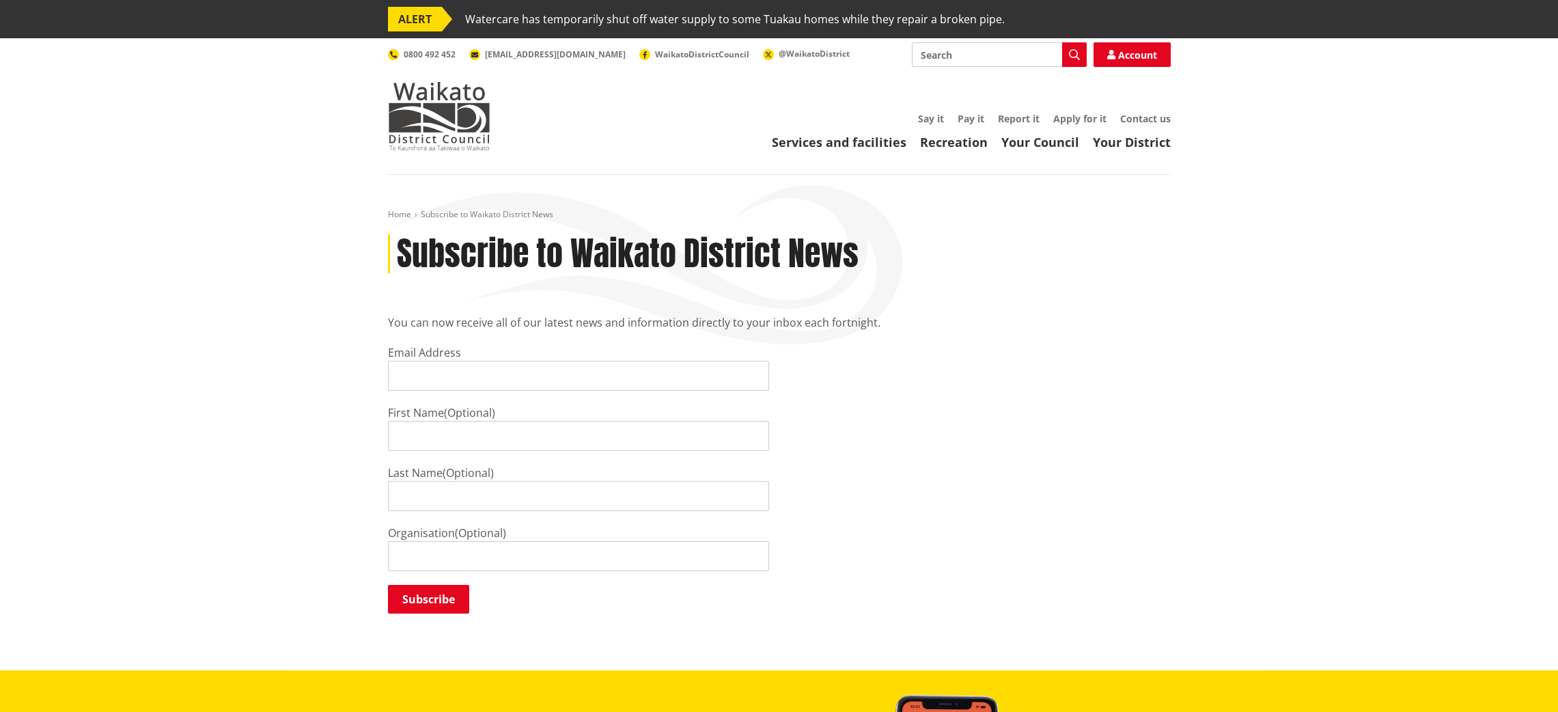 The height and width of the screenshot is (712, 1558). Describe the element at coordinates (424, 352) in the screenshot. I see `label: Email Address` at that location.